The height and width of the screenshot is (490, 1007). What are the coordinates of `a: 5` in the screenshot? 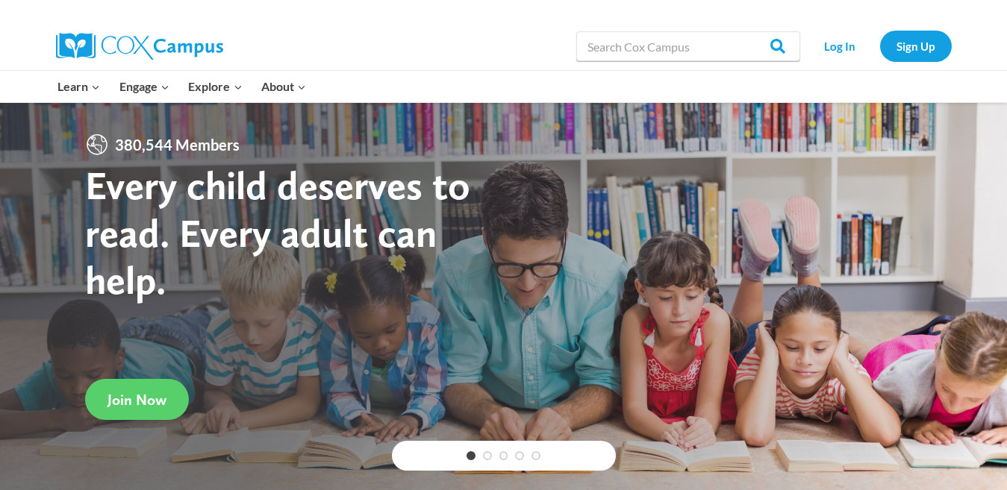 It's located at (536, 456).